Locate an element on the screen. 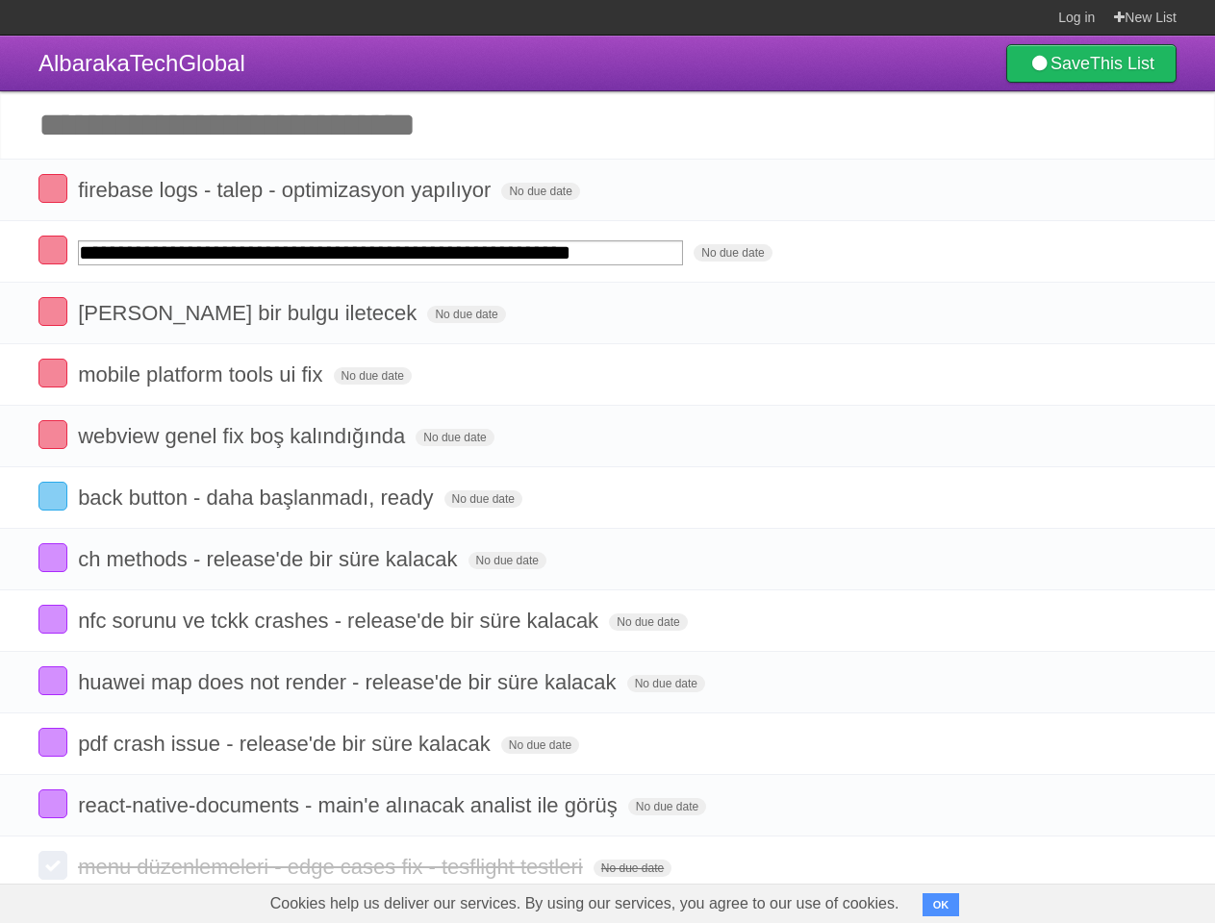  b: This List is located at coordinates (1121, 63).